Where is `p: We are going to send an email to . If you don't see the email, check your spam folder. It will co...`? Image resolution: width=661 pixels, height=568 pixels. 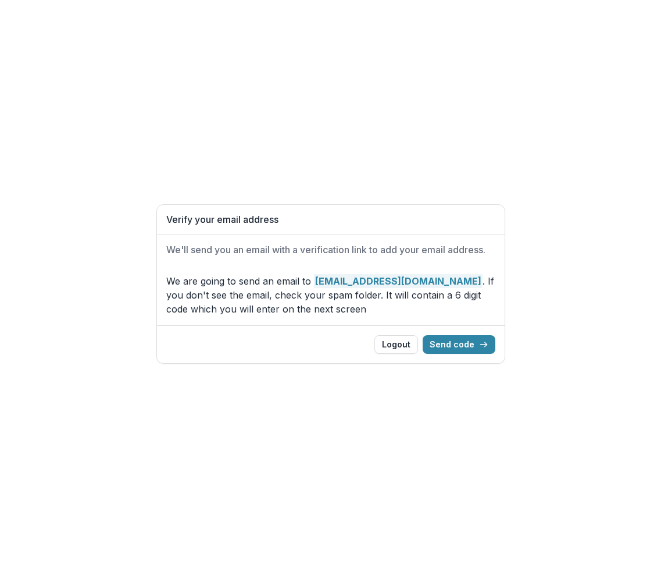
p: We are going to send an email to . If you don't see the email, check your spam folder. It will co... is located at coordinates (331, 295).